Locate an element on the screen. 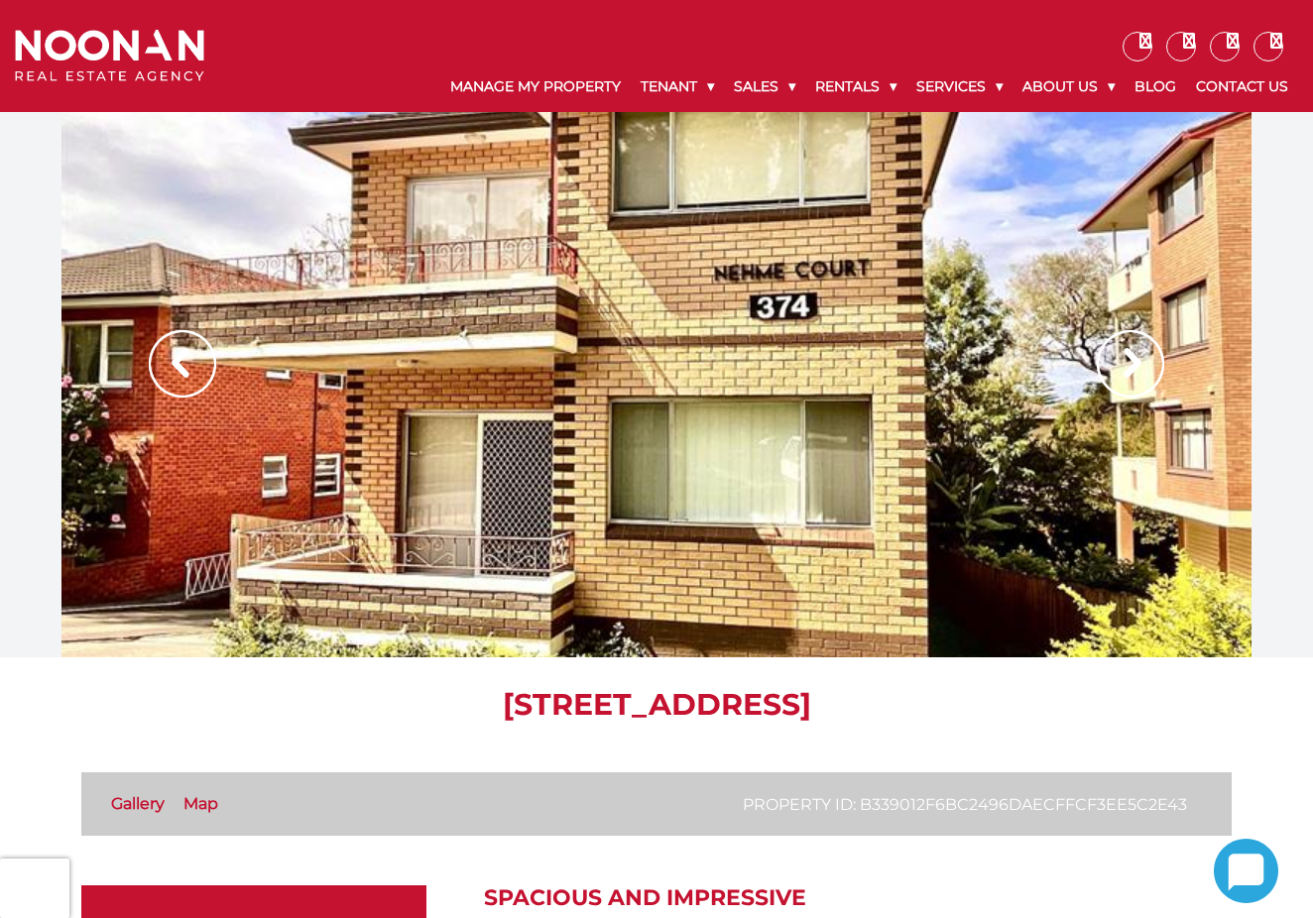 The image size is (1313, 918). a: Blog is located at coordinates (1155, 86).